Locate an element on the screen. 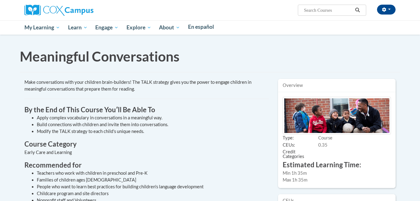 The image size is (420, 201). button: Account Settings is located at coordinates (386, 10).